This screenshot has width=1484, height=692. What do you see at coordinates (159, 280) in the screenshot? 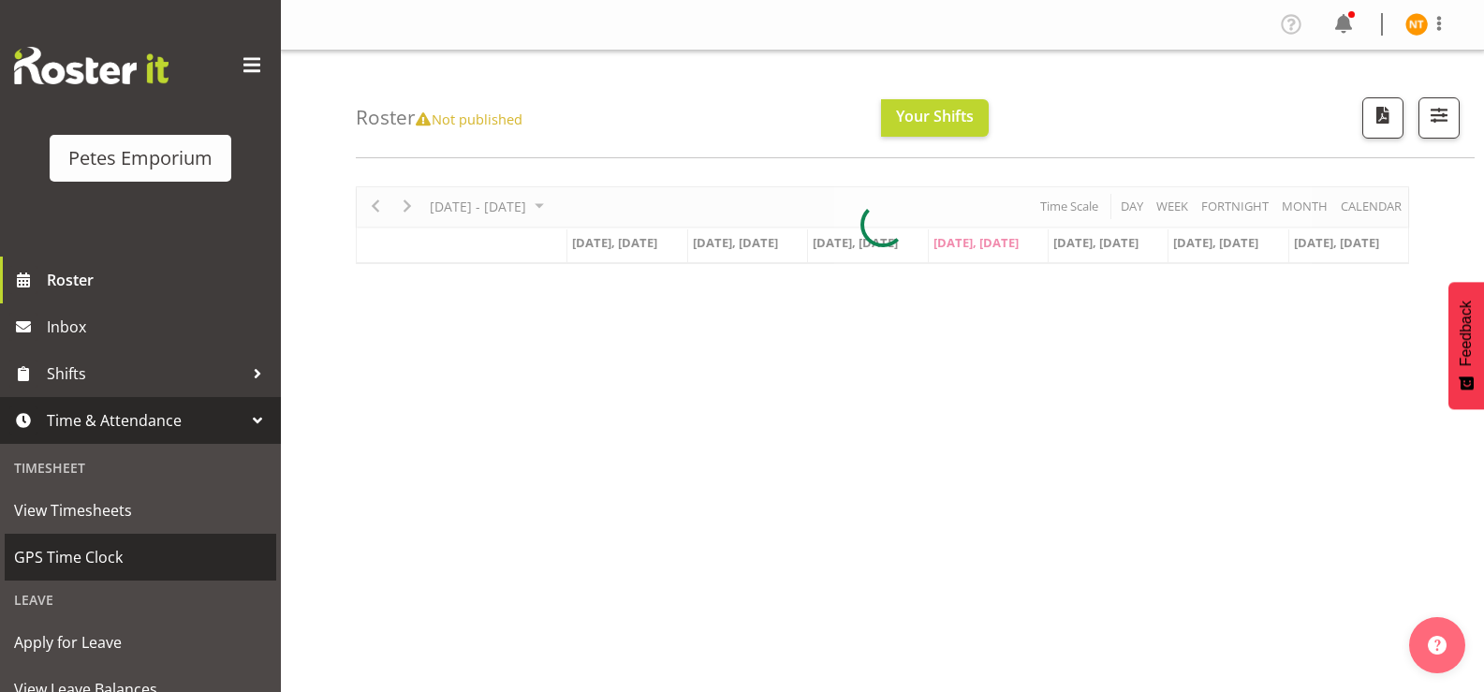
I see `span: Roster` at bounding box center [159, 280].